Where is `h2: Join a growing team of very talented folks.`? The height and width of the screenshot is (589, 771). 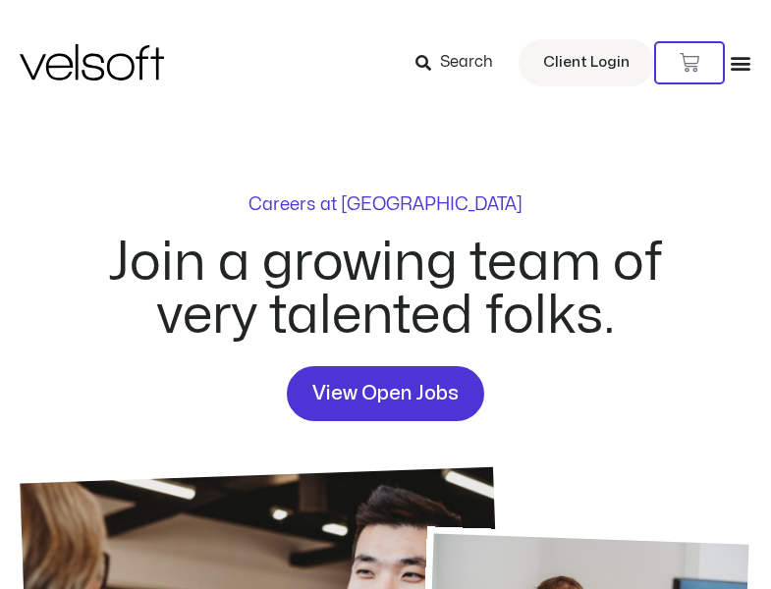
h2: Join a growing team of very talented folks. is located at coordinates (386, 290).